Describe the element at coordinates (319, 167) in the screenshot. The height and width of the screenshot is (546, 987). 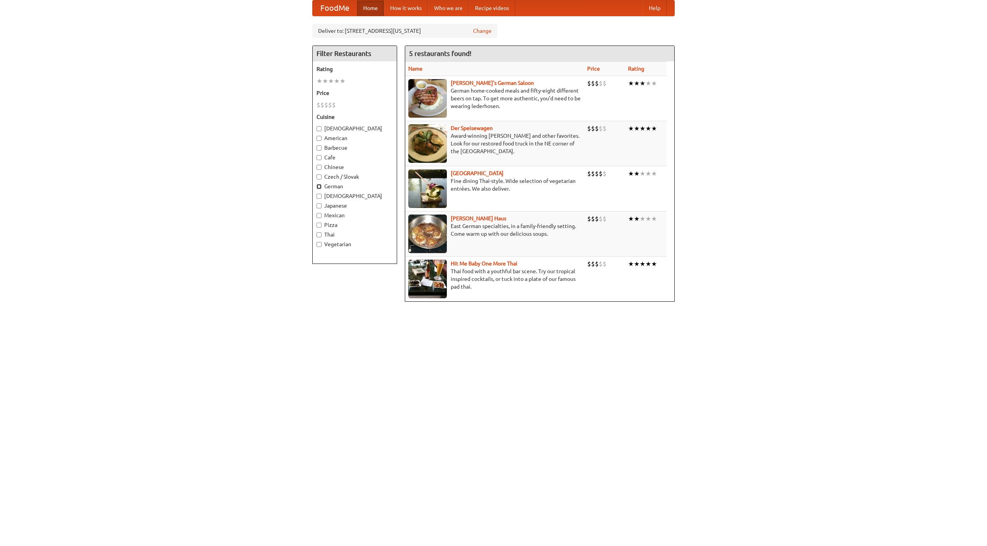
I see `input: Chinese` at that location.